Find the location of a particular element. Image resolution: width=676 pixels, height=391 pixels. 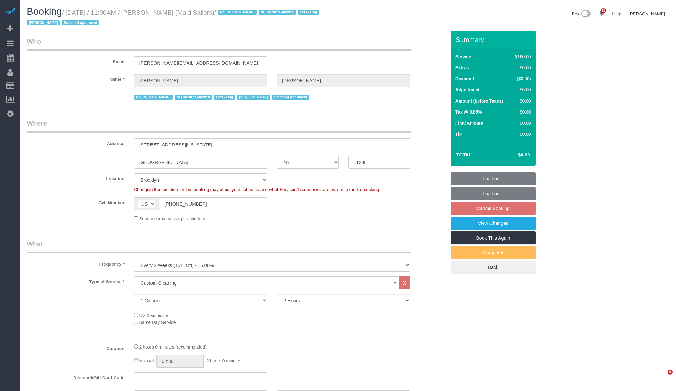

a: Help is located at coordinates (618, 14).